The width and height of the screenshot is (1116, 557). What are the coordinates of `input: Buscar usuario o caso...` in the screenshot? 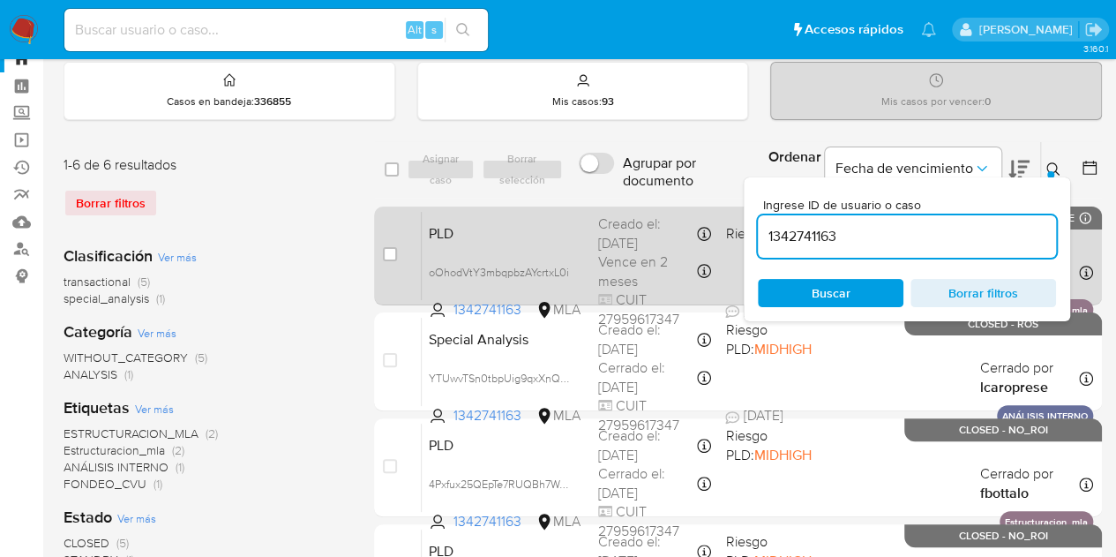 It's located at (276, 30).